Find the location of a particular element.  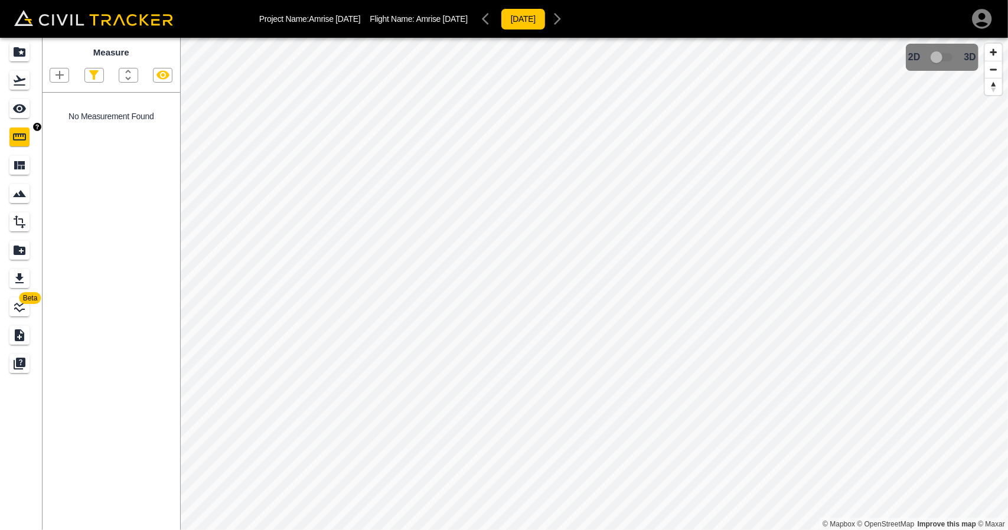

canvas: Map is located at coordinates (594, 284).